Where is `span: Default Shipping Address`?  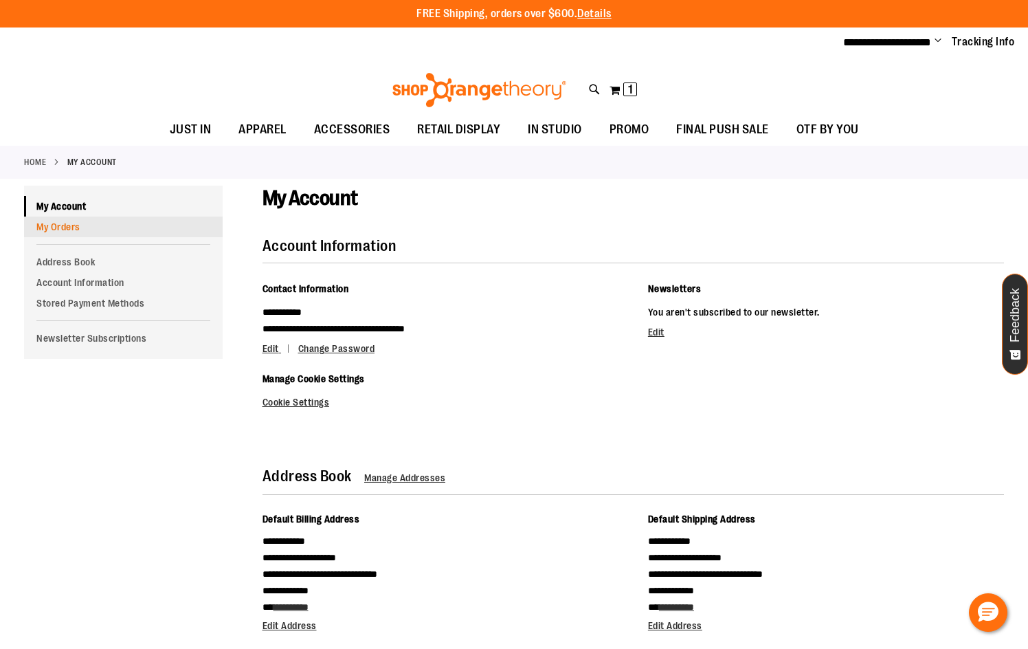
span: Default Shipping Address is located at coordinates (701, 519).